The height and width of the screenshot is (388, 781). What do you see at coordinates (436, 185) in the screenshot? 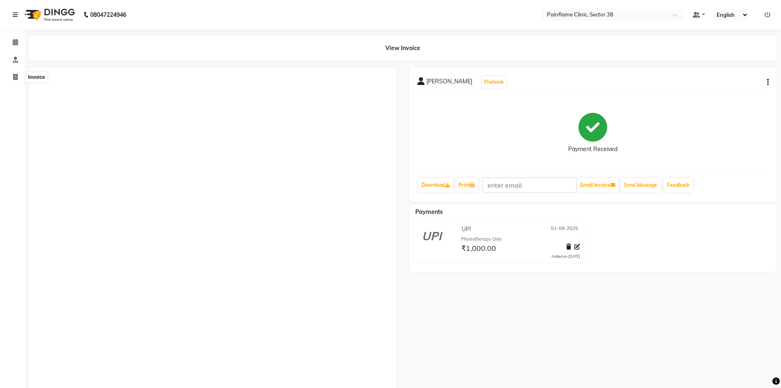
I see `a: Download` at bounding box center [436, 185].